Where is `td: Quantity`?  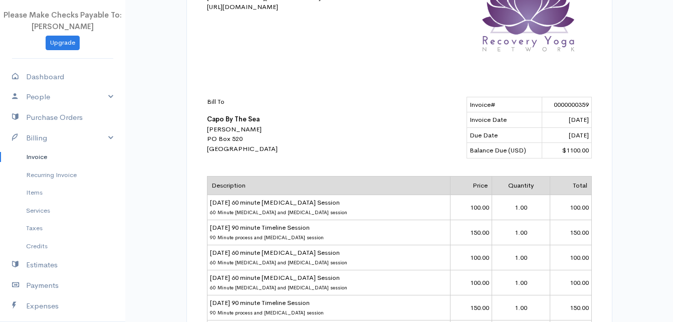 td: Quantity is located at coordinates (520, 185).